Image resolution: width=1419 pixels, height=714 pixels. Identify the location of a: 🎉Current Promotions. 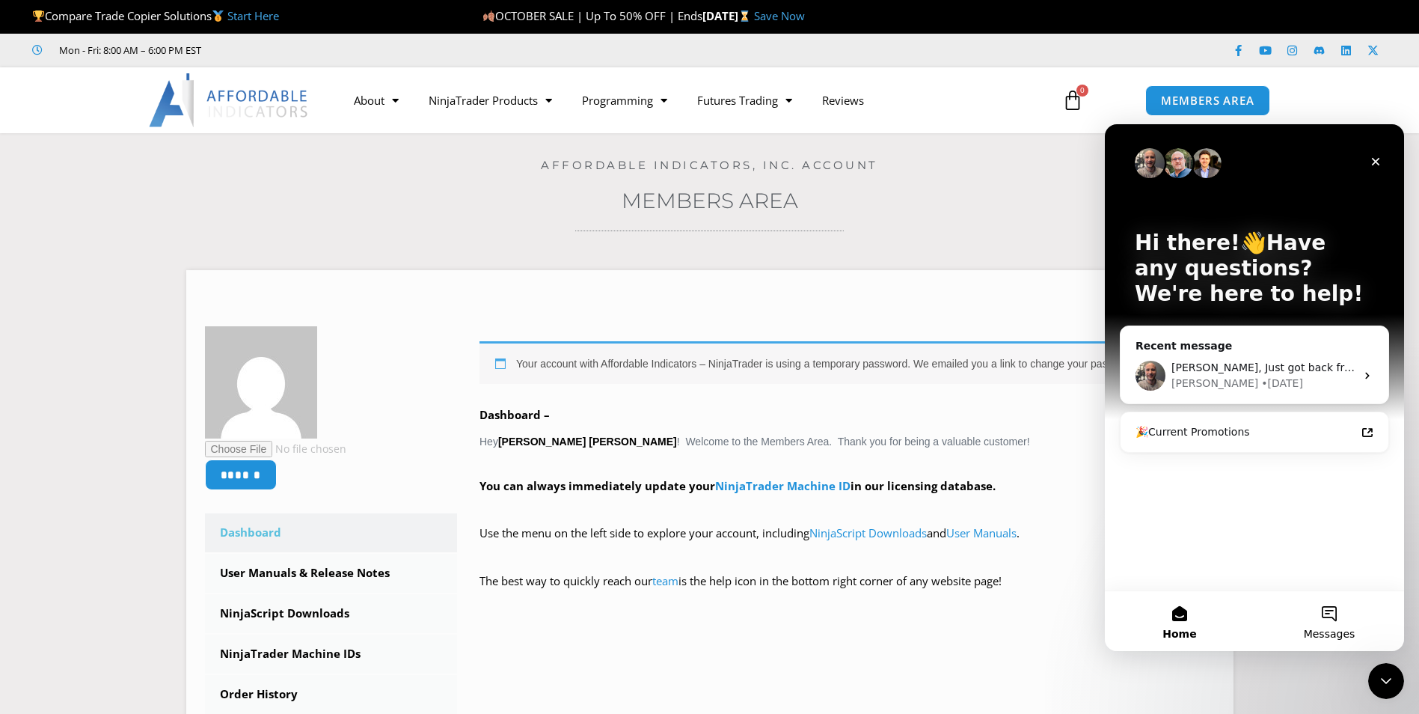
(150, 308).